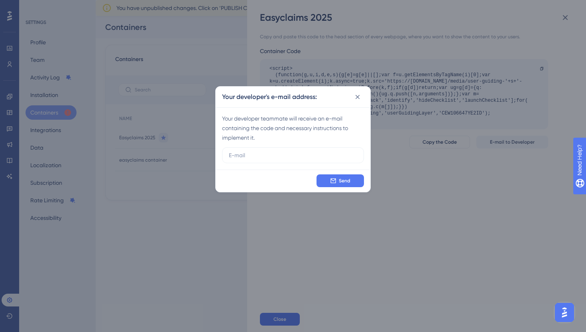  I want to click on button: Open AI Assistant Launcher, so click(12, 12).